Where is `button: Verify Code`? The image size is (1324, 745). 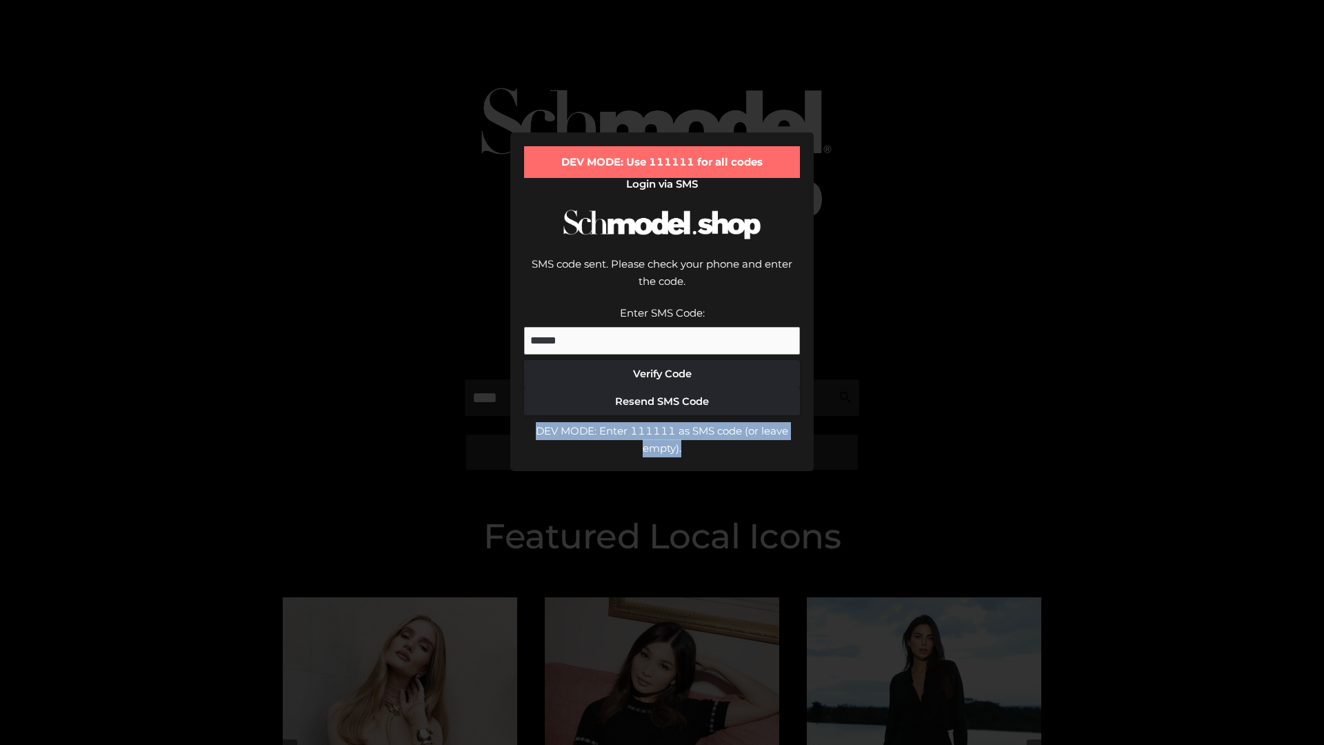 button: Verify Code is located at coordinates (662, 374).